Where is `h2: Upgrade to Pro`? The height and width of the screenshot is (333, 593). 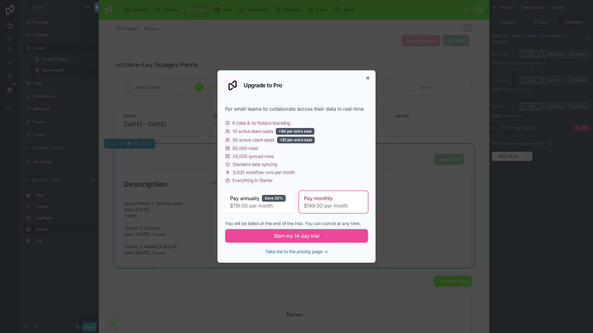
h2: Upgrade to Pro is located at coordinates (263, 85).